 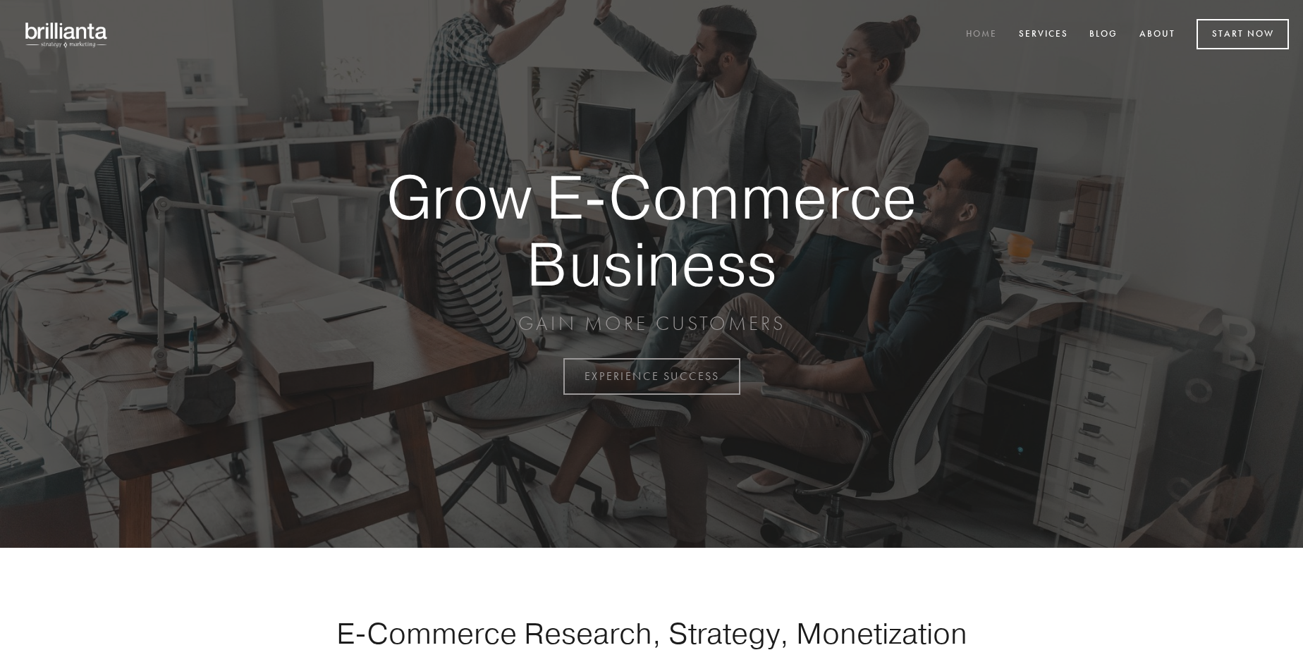 I want to click on strong: Grow E-Commerce Business, so click(x=651, y=230).